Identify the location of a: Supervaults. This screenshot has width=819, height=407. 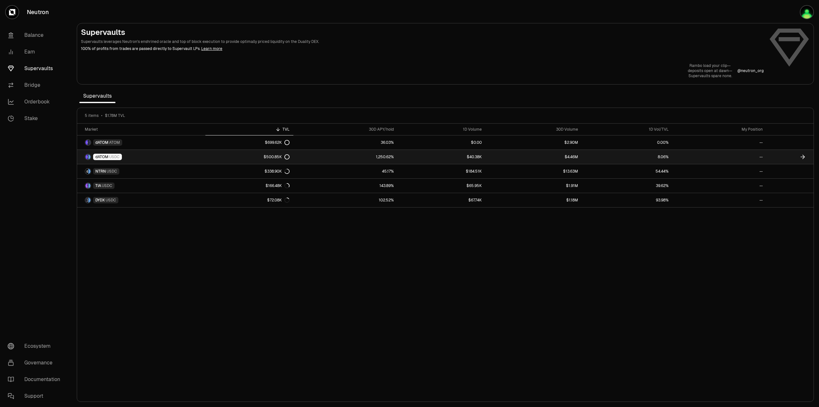
(36, 68).